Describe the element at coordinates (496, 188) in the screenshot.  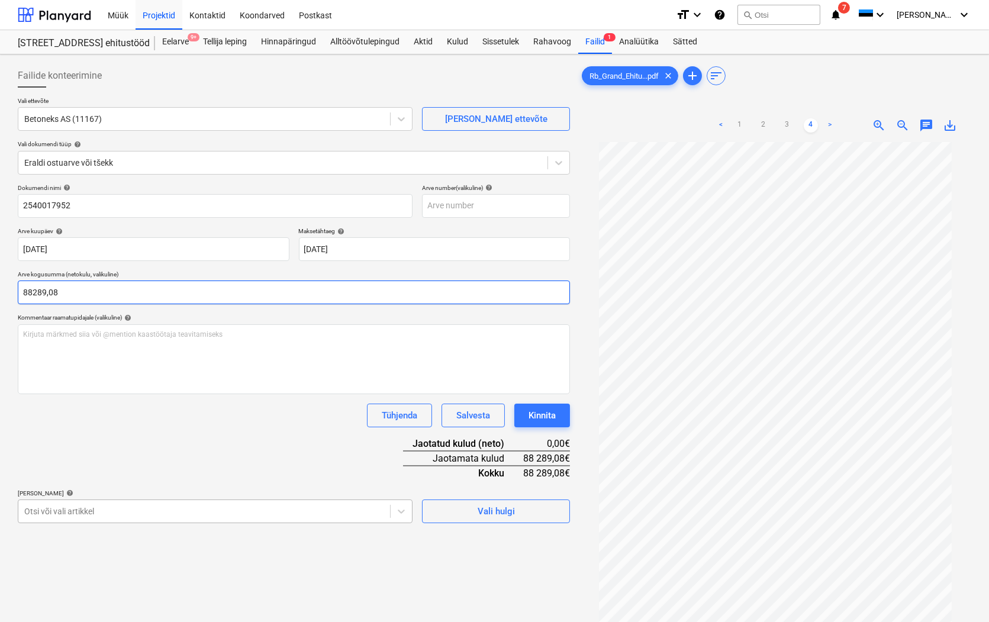
I see `div: Arve number (valikuline)` at that location.